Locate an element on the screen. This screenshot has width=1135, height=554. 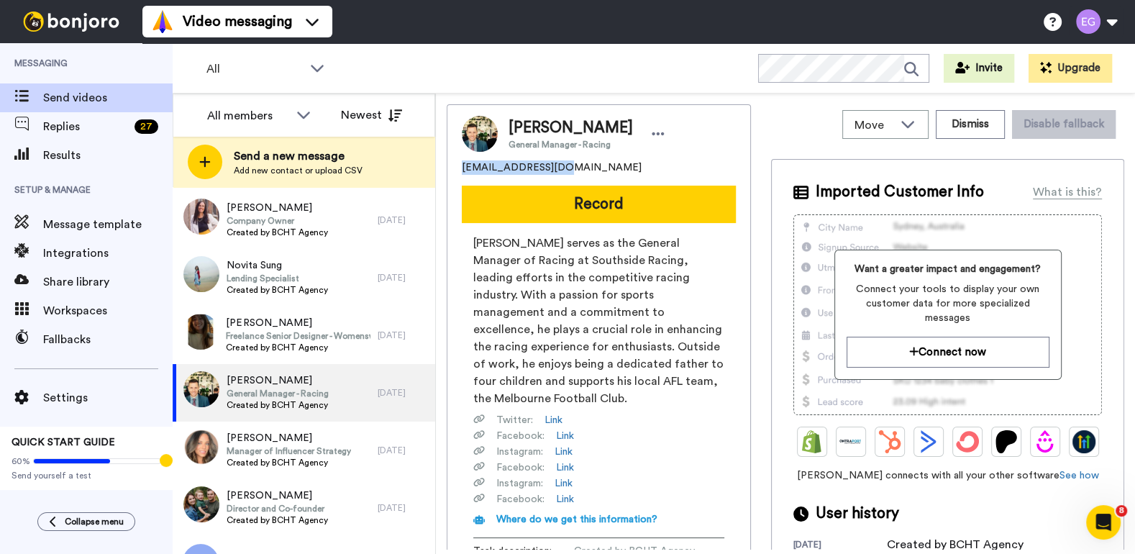
div: All members is located at coordinates (248, 116).